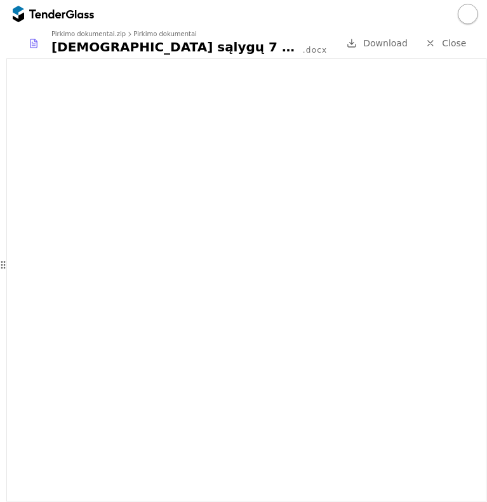 Image resolution: width=487 pixels, height=502 pixels. What do you see at coordinates (454, 43) in the screenshot?
I see `span: Close` at bounding box center [454, 43].